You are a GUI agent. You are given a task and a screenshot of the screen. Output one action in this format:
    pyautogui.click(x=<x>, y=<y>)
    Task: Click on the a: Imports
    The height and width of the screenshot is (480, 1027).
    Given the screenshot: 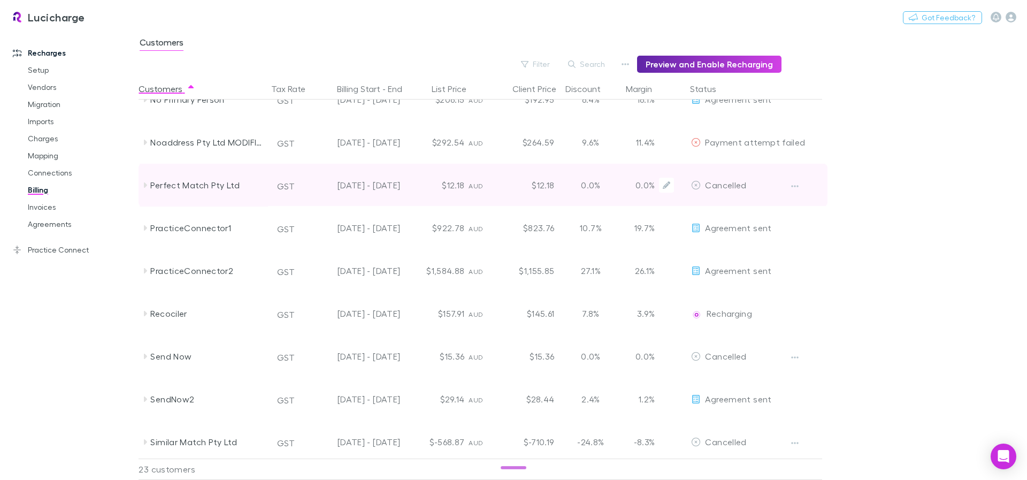 What is the action you would take?
    pyautogui.click(x=81, y=121)
    